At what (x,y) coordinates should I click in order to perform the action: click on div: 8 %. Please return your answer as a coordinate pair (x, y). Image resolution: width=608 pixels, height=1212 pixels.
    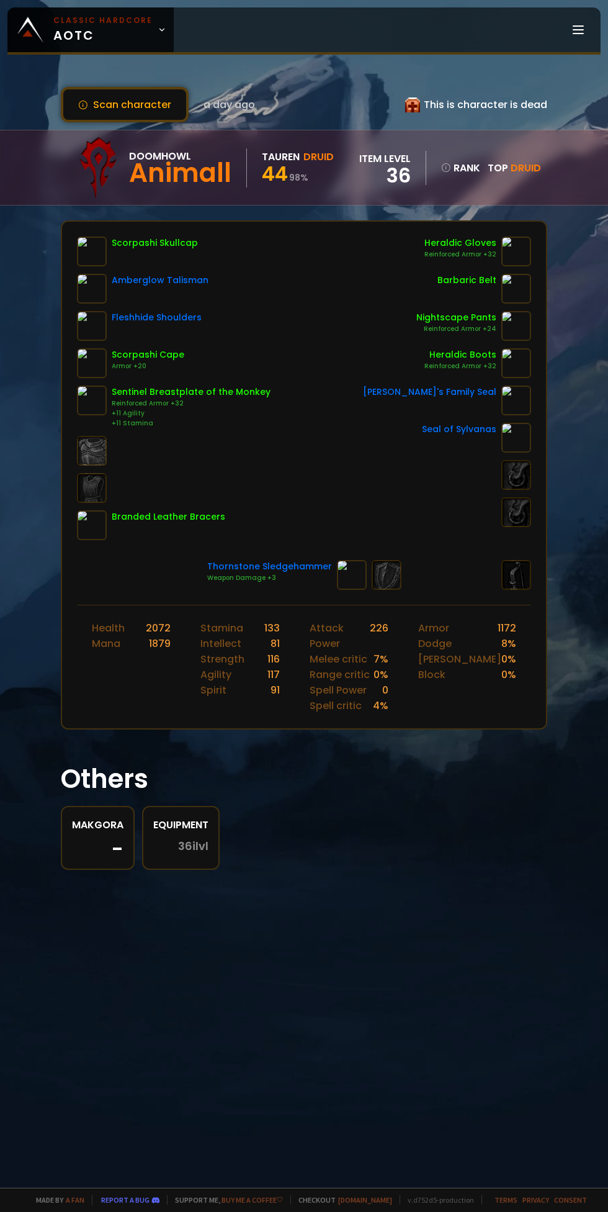
    Looking at the image, I should click on (509, 643).